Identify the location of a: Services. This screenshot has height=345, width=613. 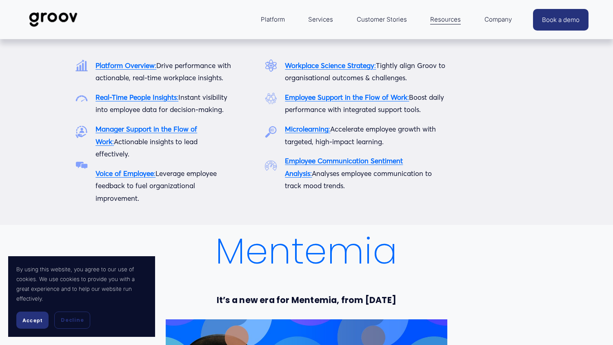
(320, 19).